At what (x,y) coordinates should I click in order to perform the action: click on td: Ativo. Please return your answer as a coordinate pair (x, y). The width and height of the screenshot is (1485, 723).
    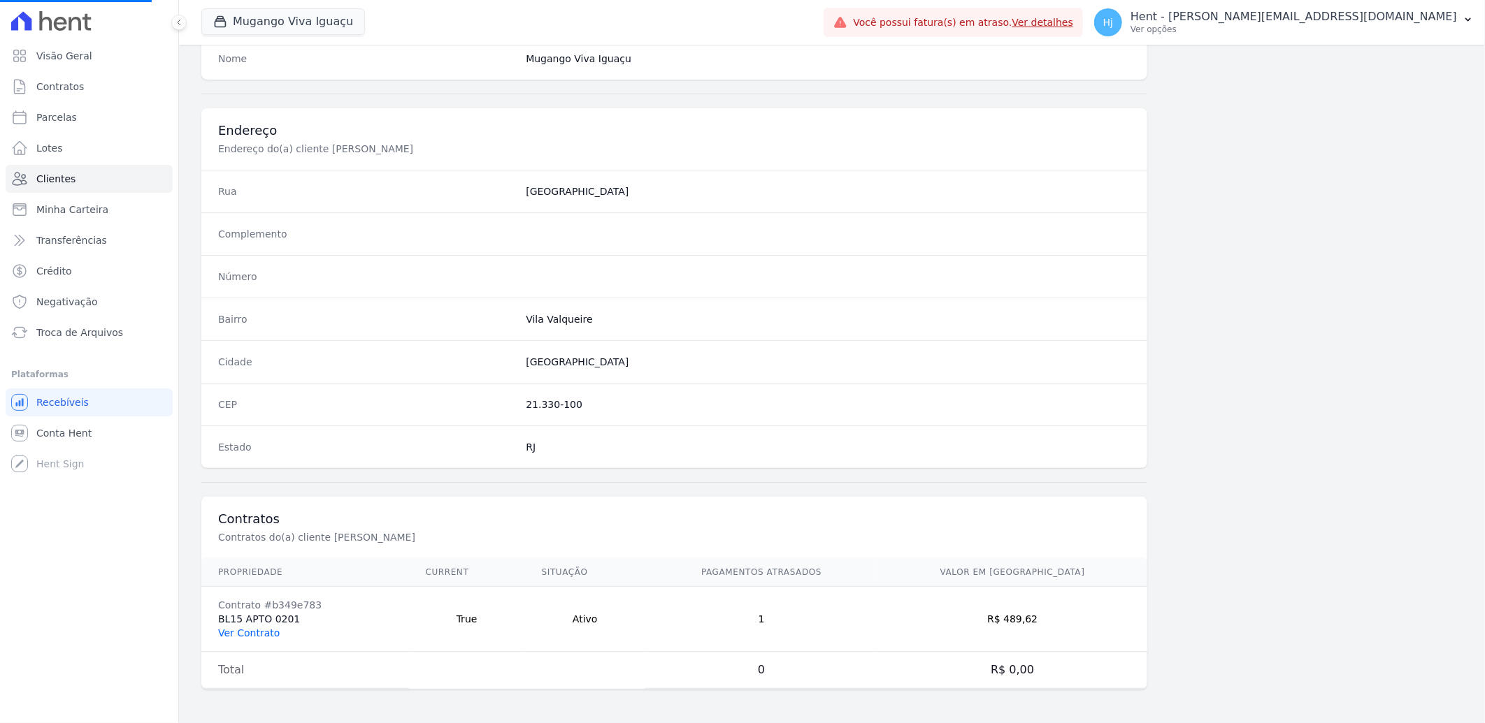
    Looking at the image, I should click on (585, 619).